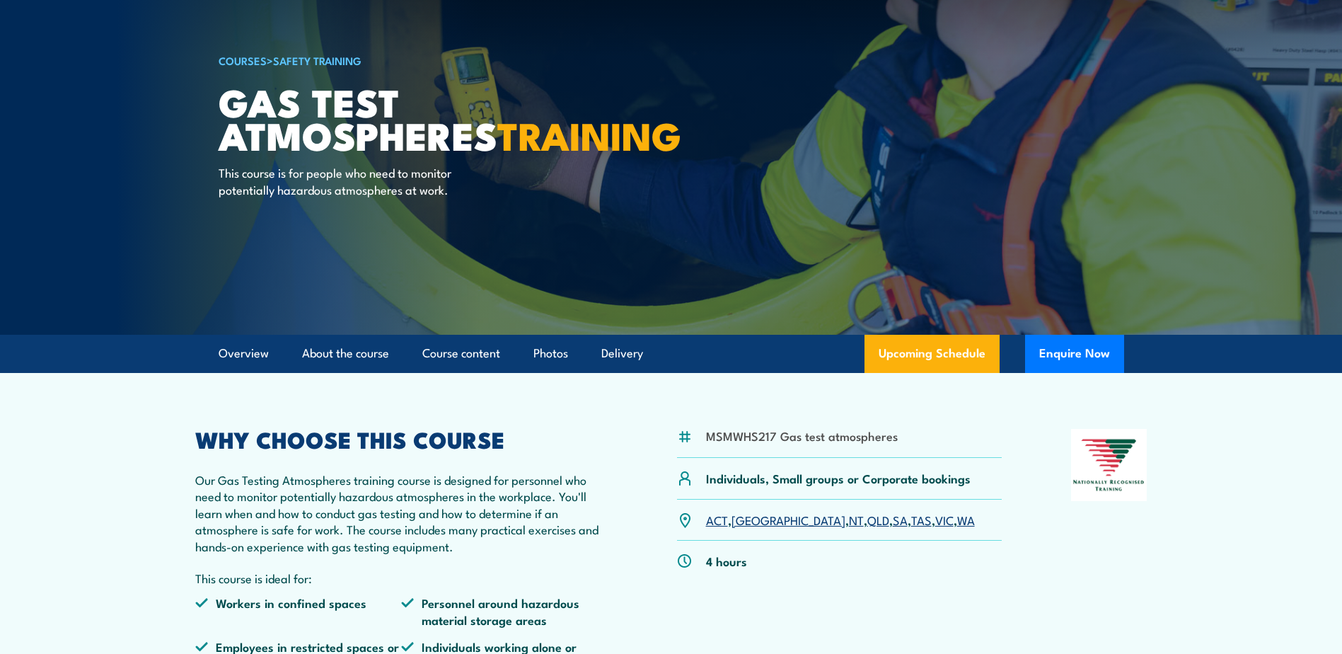 The image size is (1342, 654). Describe the element at coordinates (461, 353) in the screenshot. I see `a: Course content` at that location.